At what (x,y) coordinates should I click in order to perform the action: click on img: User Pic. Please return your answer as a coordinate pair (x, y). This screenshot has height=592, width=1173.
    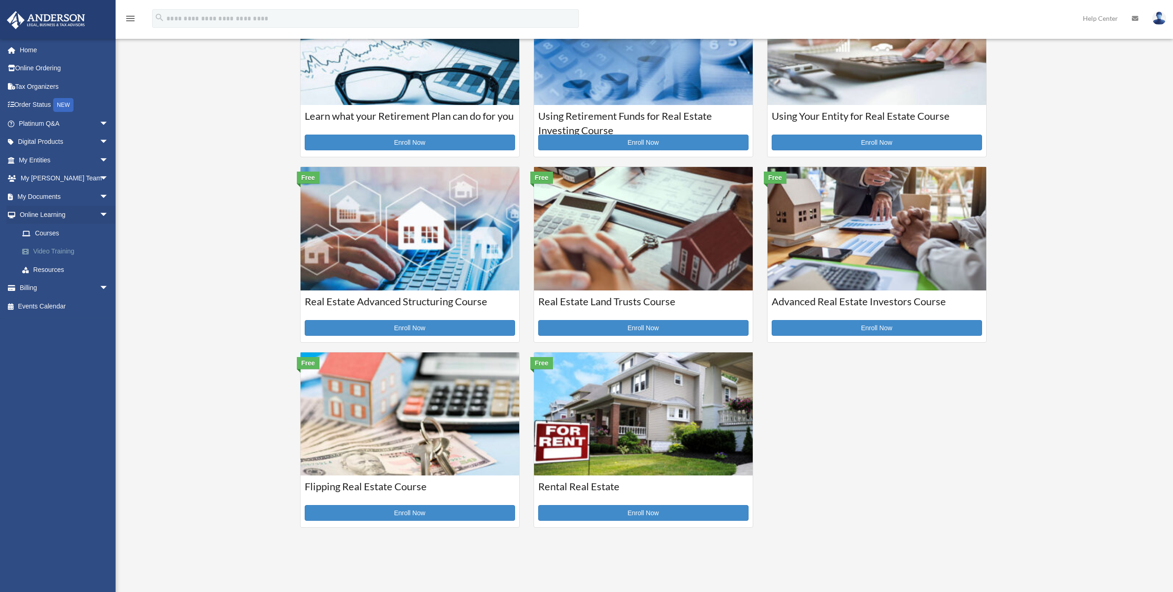
    Looking at the image, I should click on (1159, 18).